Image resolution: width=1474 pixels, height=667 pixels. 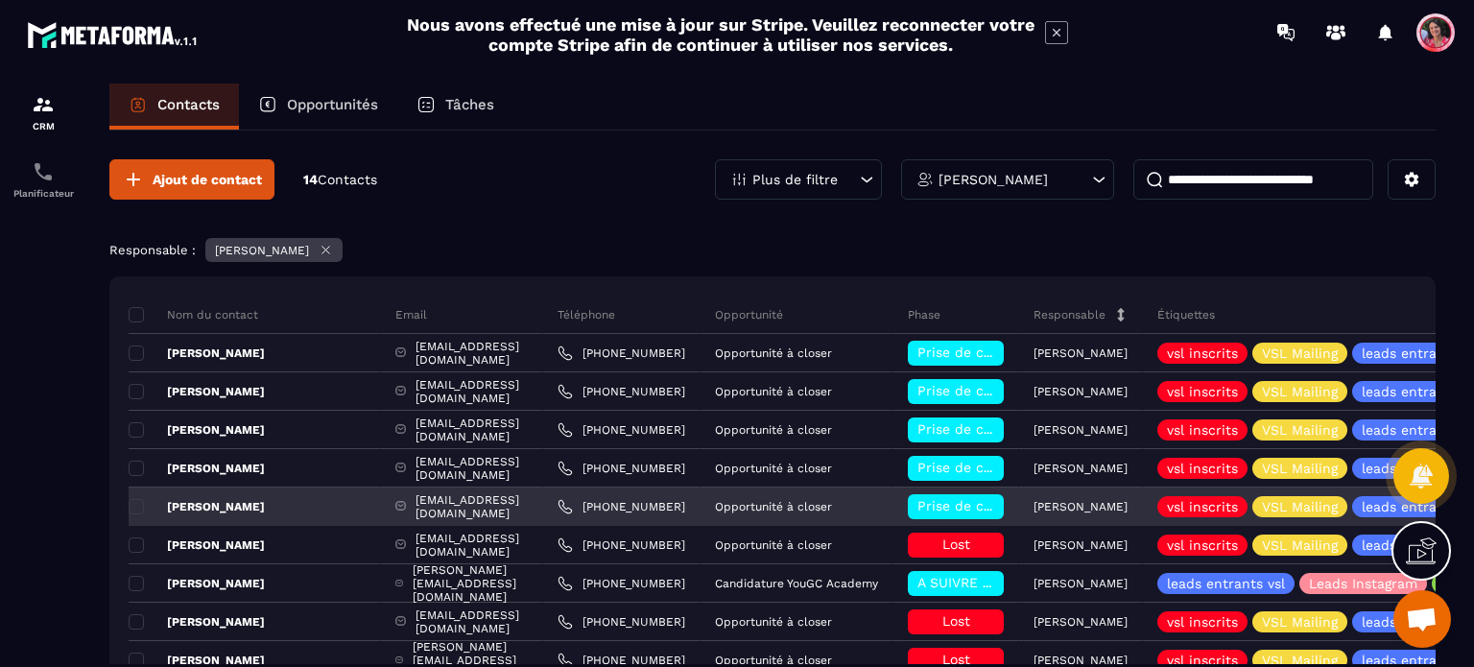 What do you see at coordinates (347, 179) in the screenshot?
I see `span: Contacts` at bounding box center [347, 179].